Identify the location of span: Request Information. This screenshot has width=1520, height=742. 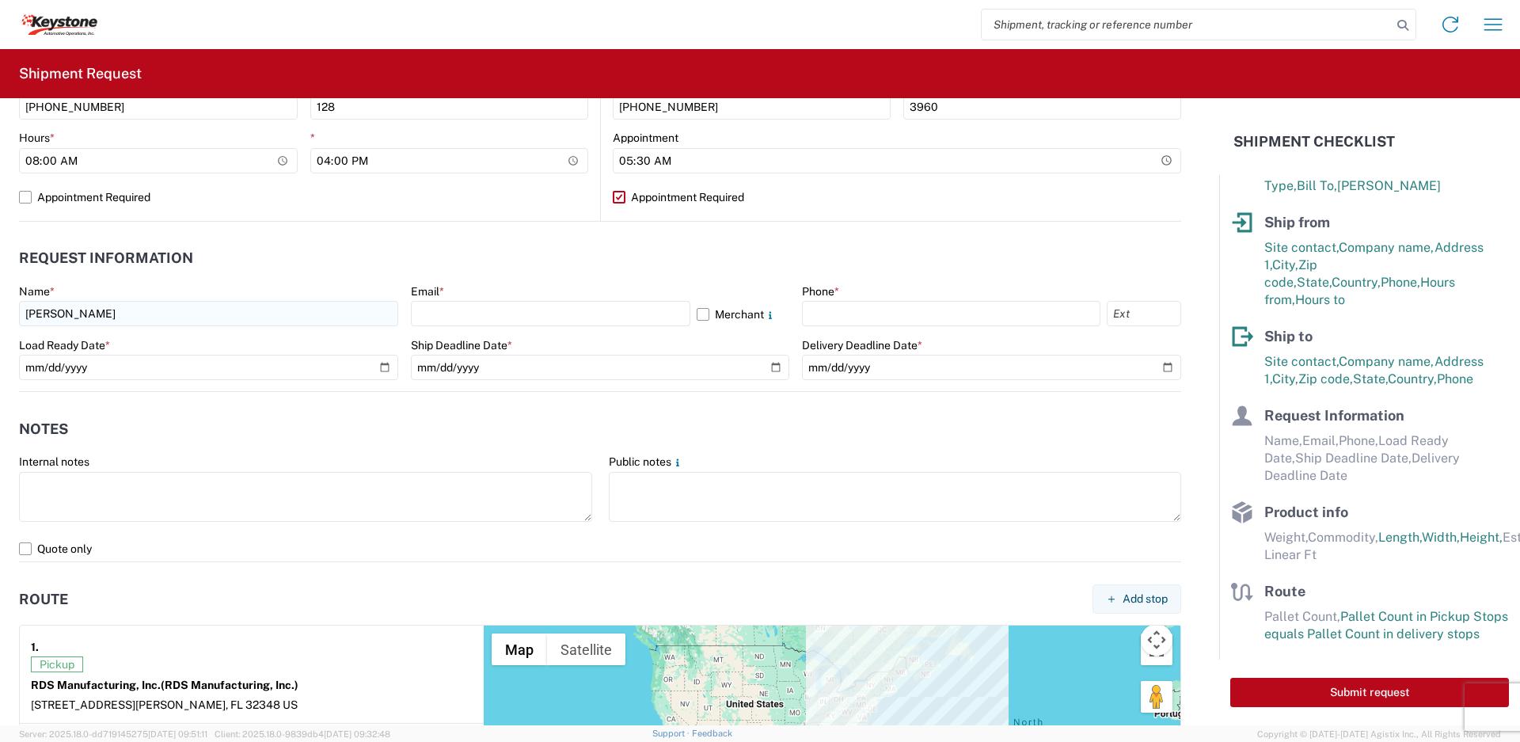
(1334, 415).